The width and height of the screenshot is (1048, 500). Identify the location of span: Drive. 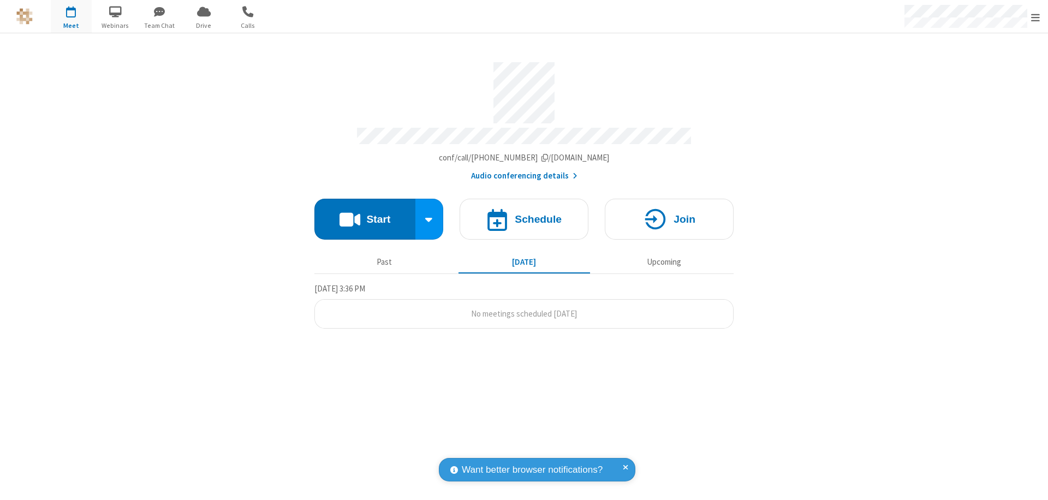
(204, 26).